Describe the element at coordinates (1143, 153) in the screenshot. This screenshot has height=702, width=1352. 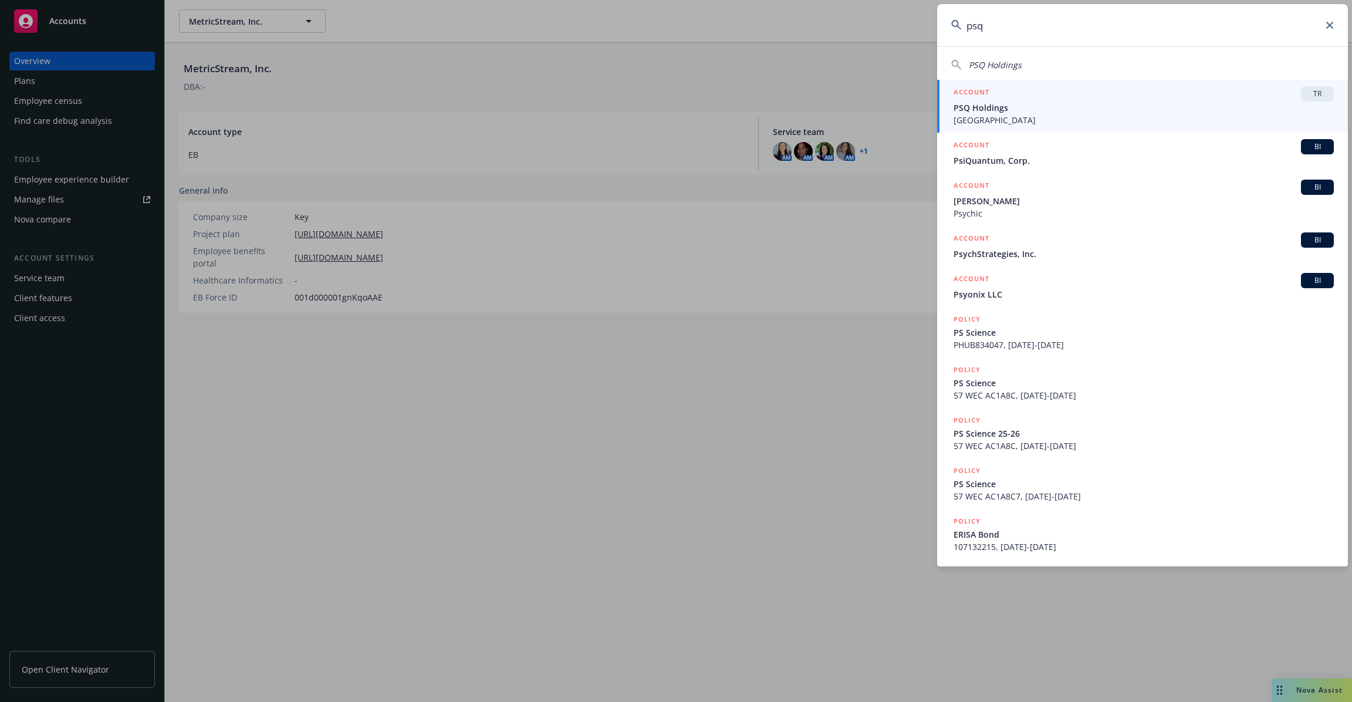
I see `a: ACCOUNTBIPsiQuantum, Corp.` at that location.